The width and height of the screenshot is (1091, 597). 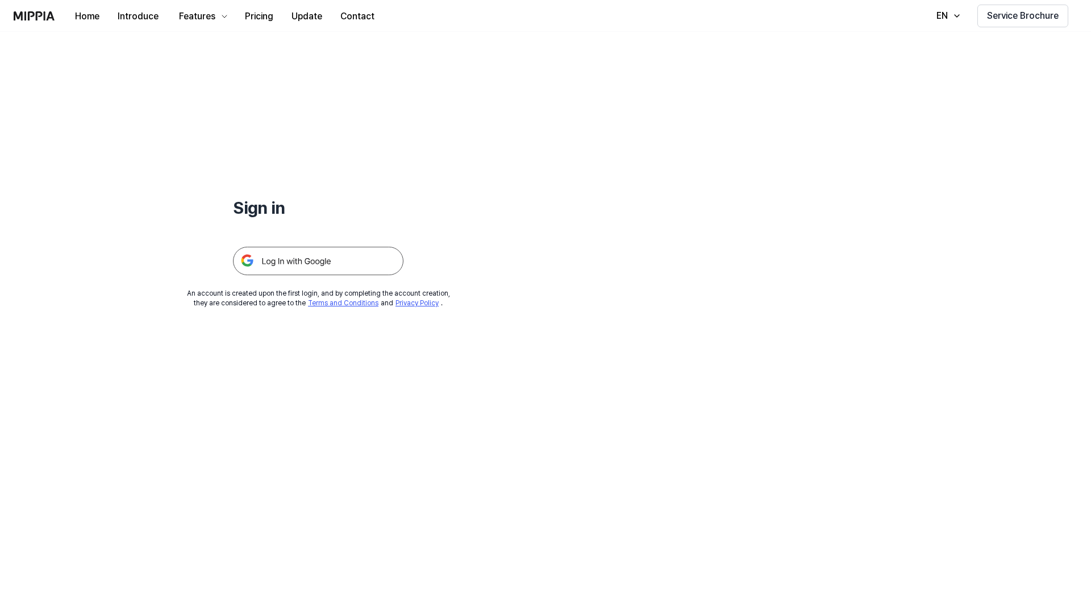 I want to click on img: logo, so click(x=34, y=16).